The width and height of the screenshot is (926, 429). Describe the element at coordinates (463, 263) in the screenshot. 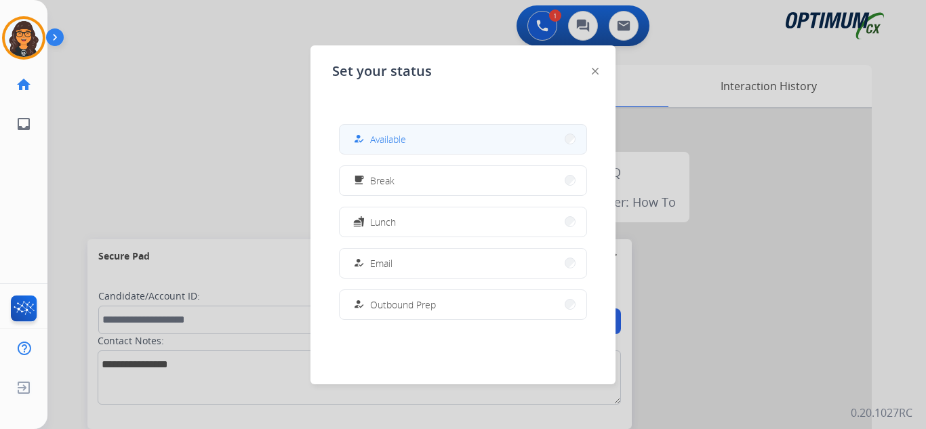

I see `button: Email` at that location.